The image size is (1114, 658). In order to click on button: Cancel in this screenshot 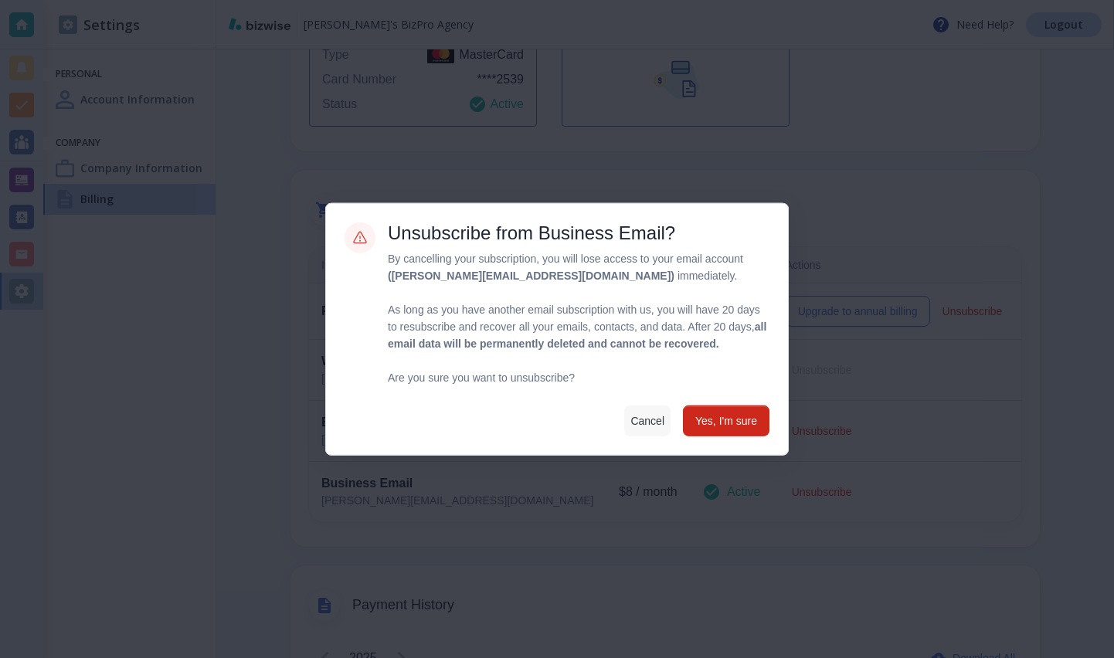, I will do `click(647, 420)`.